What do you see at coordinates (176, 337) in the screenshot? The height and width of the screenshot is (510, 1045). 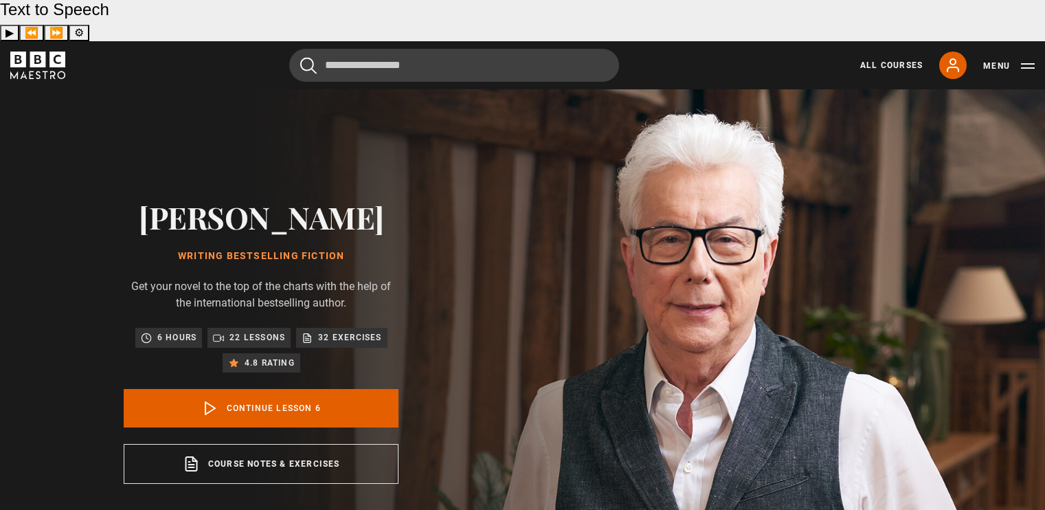 I see `p: 6 hours` at bounding box center [176, 337].